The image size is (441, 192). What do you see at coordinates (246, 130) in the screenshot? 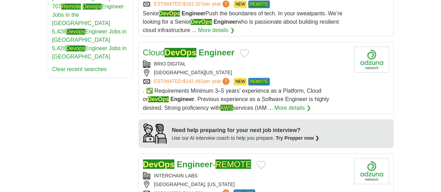
I see `div: Need help preparing for your next job interview?` at bounding box center [246, 130].